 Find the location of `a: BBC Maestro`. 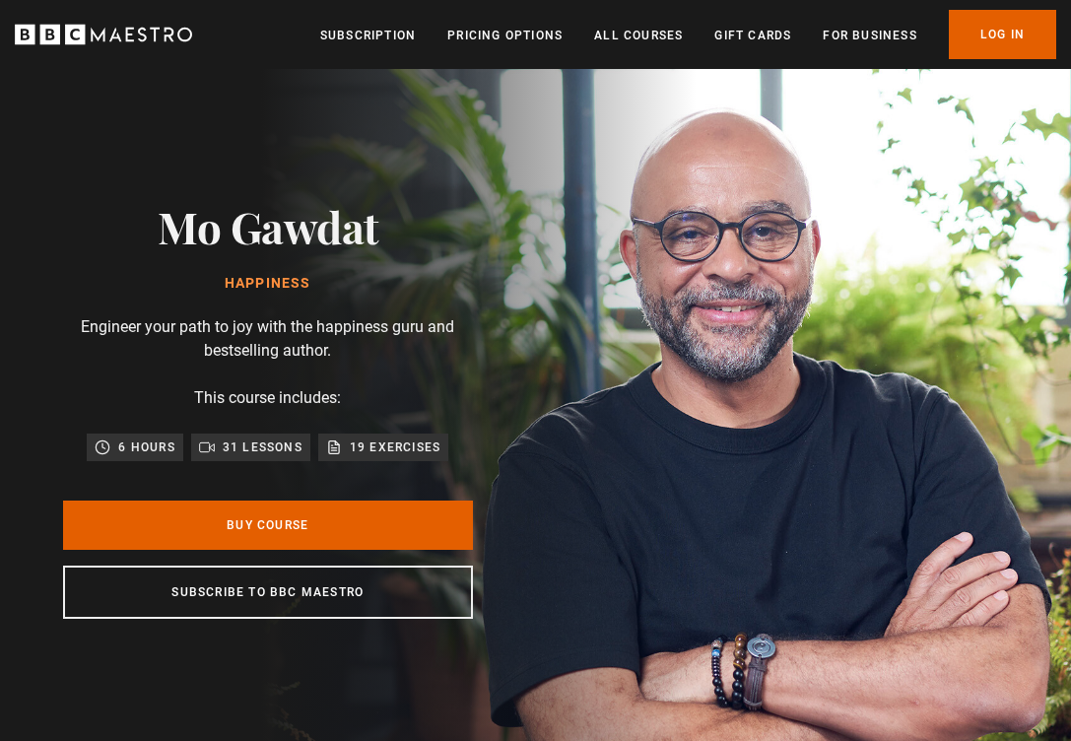

a: BBC Maestro is located at coordinates (103, 34).